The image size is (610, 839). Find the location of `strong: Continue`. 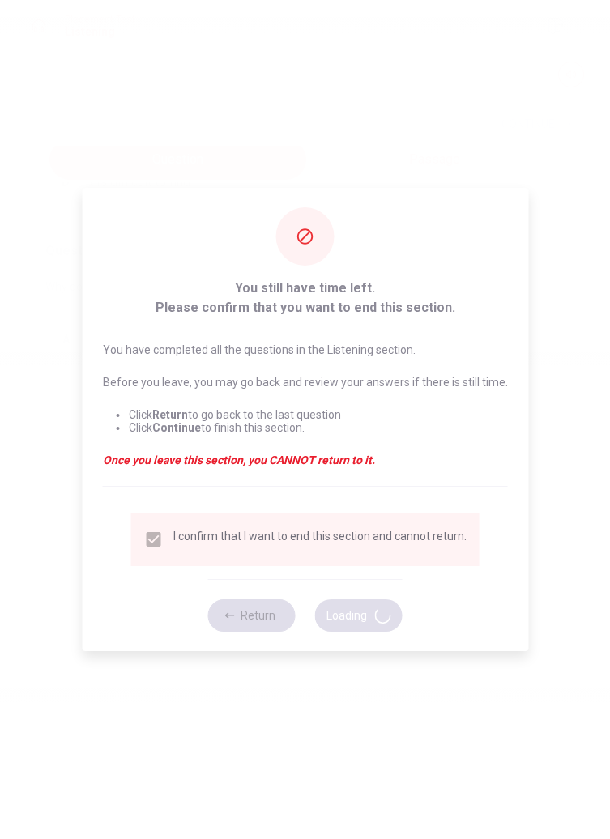

strong: Continue is located at coordinates (177, 428).